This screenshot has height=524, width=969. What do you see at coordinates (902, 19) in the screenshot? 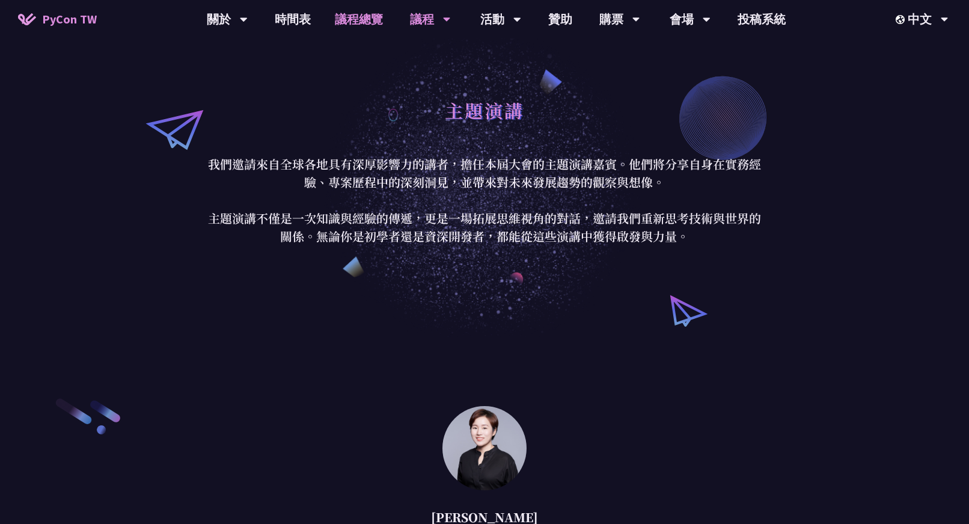
I see `img: Locale Icon` at bounding box center [902, 19].